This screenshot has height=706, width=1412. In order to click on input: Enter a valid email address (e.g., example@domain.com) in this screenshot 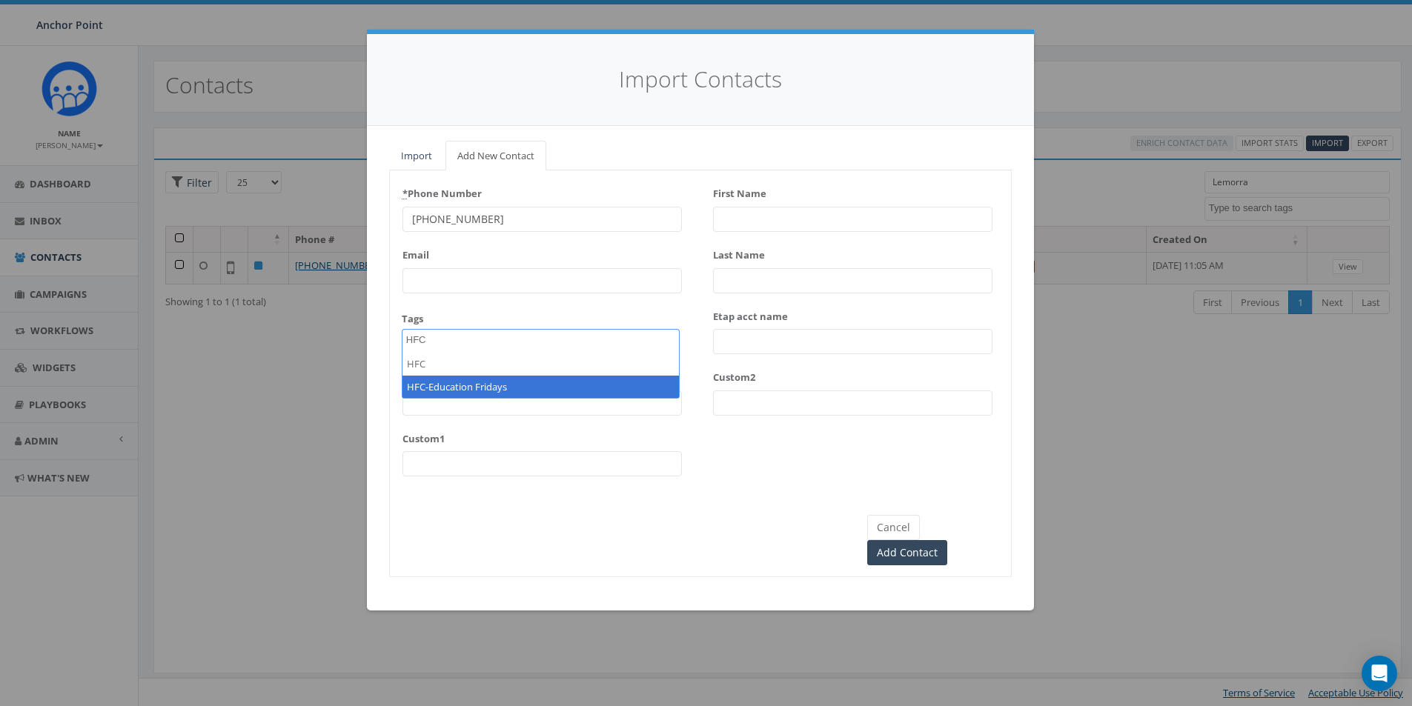, I will do `click(542, 281)`.